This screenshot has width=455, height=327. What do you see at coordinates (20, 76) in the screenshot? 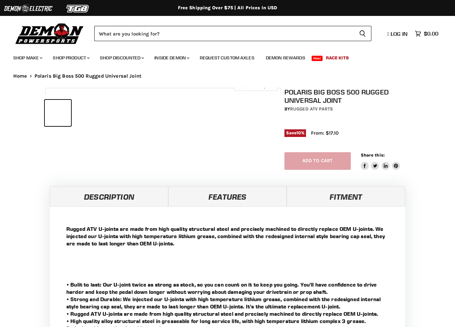
I see `a: Home` at bounding box center [20, 76].